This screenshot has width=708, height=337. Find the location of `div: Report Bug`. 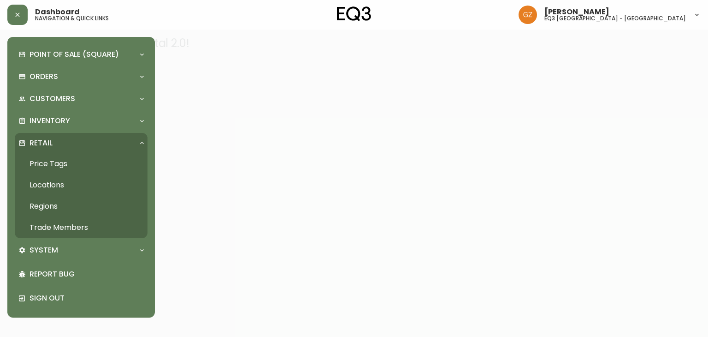

div: Report Bug is located at coordinates (81, 274).